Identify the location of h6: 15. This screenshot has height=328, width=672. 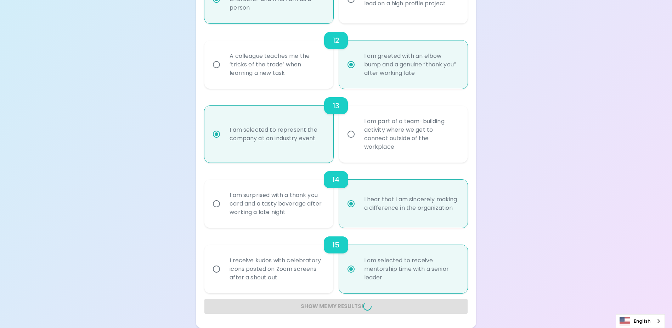
(336, 245).